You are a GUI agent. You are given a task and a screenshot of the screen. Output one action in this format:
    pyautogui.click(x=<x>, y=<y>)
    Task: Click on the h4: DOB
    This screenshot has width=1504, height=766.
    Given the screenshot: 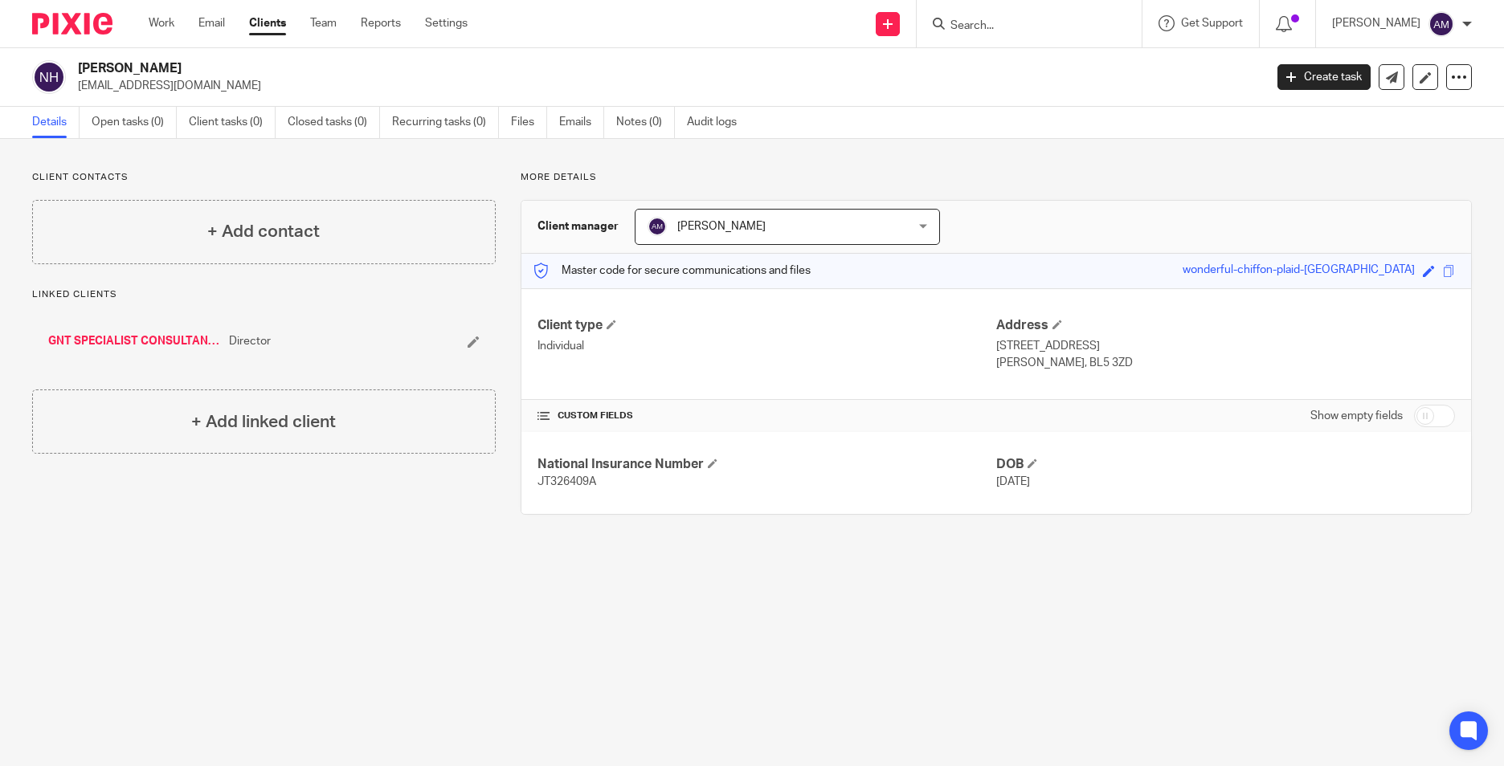 What is the action you would take?
    pyautogui.click(x=1225, y=464)
    